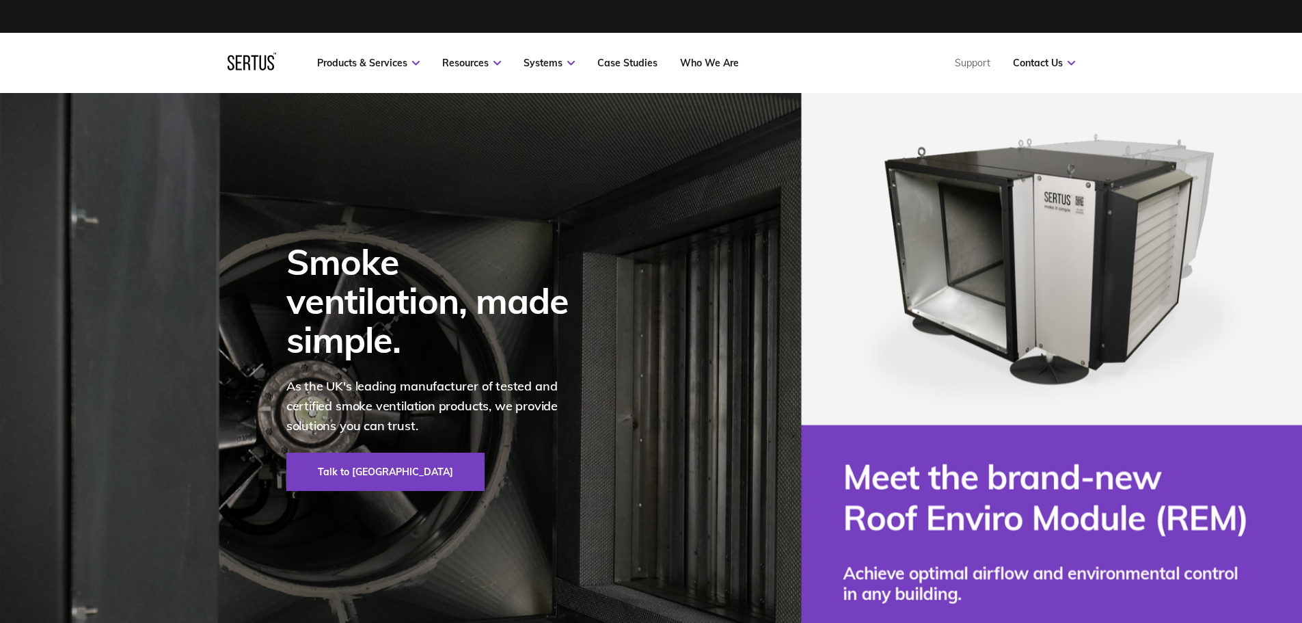  I want to click on a: Contact Us, so click(1044, 63).